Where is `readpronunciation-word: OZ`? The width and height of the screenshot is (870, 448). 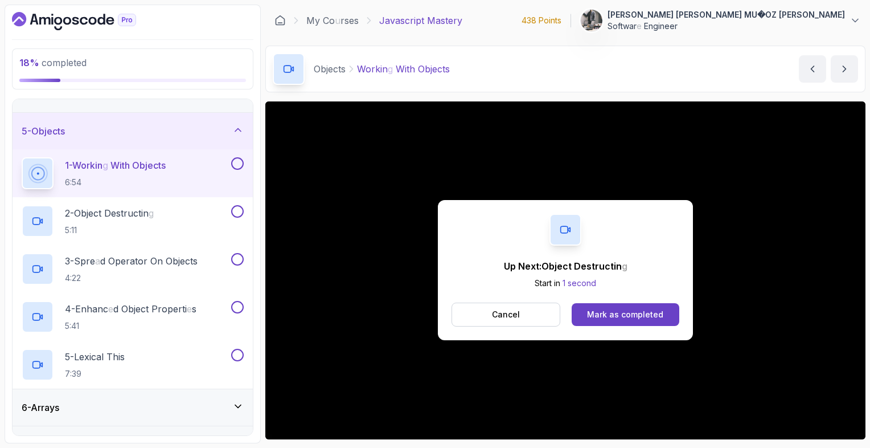
readpronunciation-word: OZ is located at coordinates (771, 14).